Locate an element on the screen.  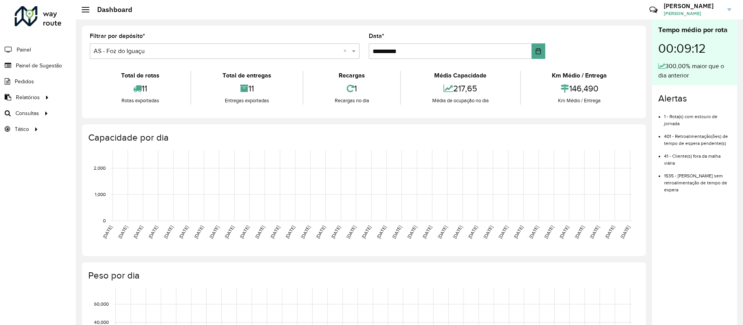
div: Rotas exportadas is located at coordinates (140, 101).